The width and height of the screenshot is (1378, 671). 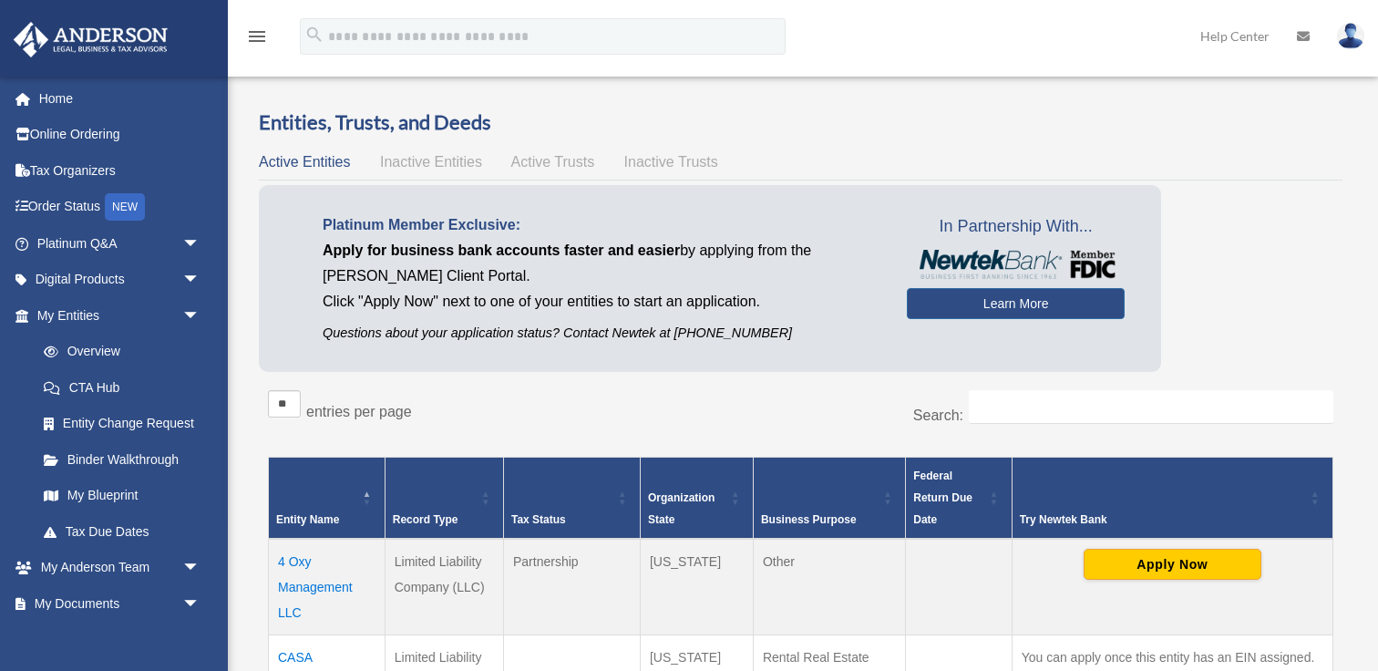 What do you see at coordinates (600, 302) in the screenshot?
I see `p: Click "Apply Now" next to one of your entities to start an application.` at bounding box center [600, 302].